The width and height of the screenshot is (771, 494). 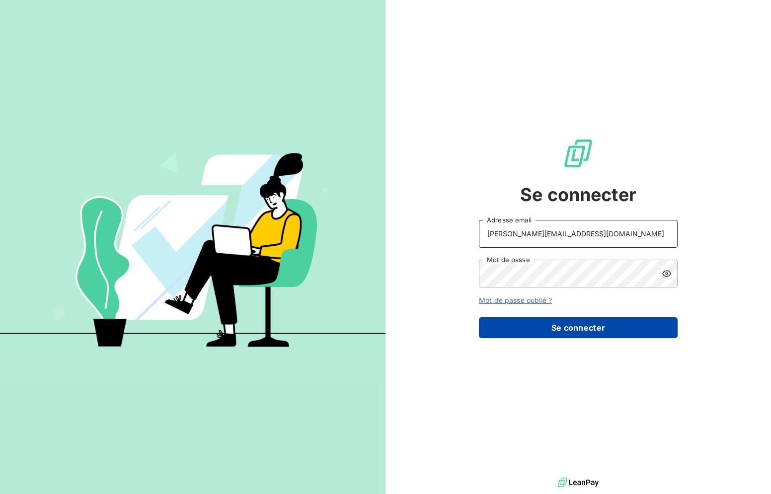 What do you see at coordinates (578, 483) in the screenshot?
I see `img: logo` at bounding box center [578, 483].